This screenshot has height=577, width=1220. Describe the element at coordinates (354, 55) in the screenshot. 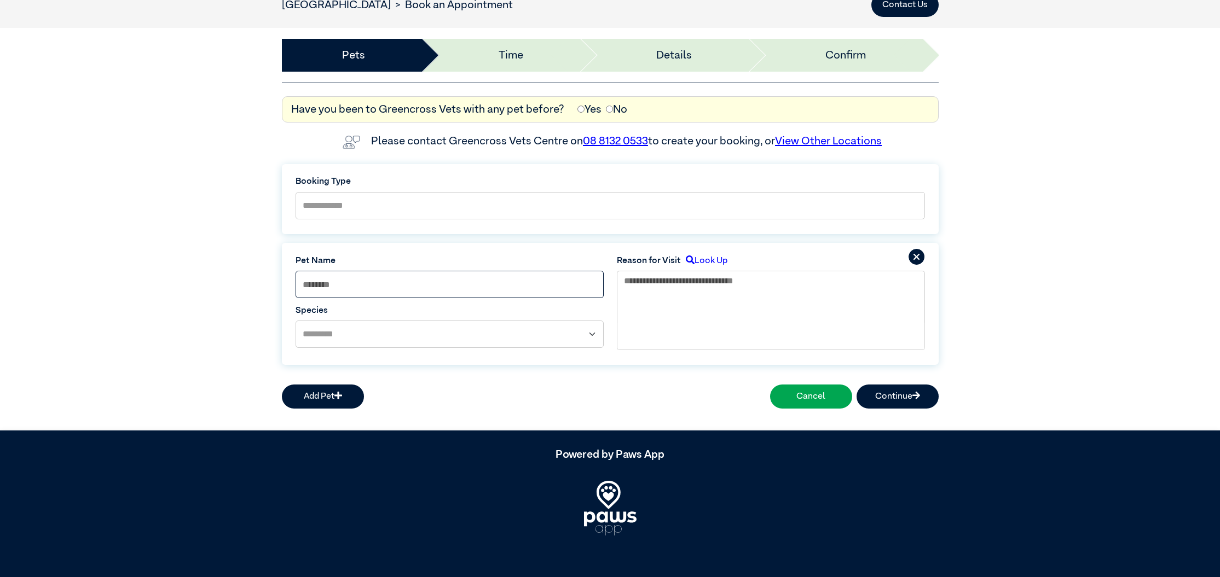

I see `a: Pets` at that location.